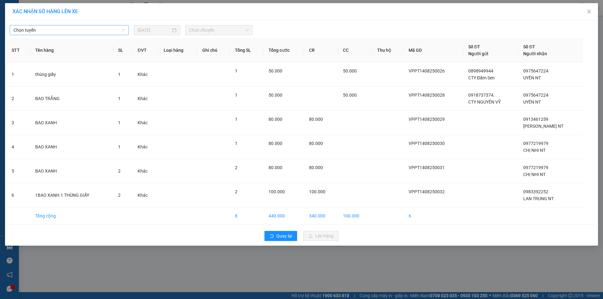 The width and height of the screenshot is (603, 299). Describe the element at coordinates (123, 50) in the screenshot. I see `th: SL` at that location.